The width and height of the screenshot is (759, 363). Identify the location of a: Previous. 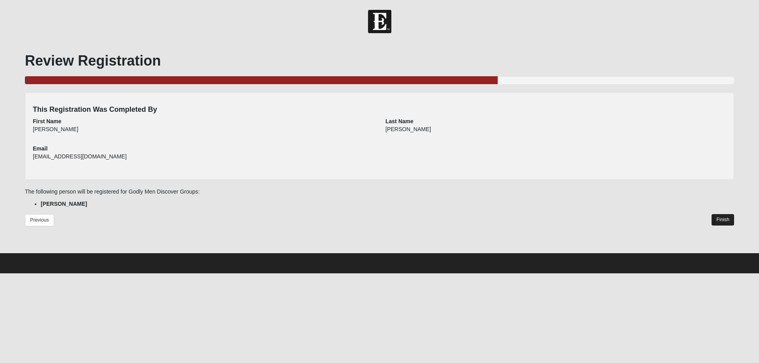
(40, 220).